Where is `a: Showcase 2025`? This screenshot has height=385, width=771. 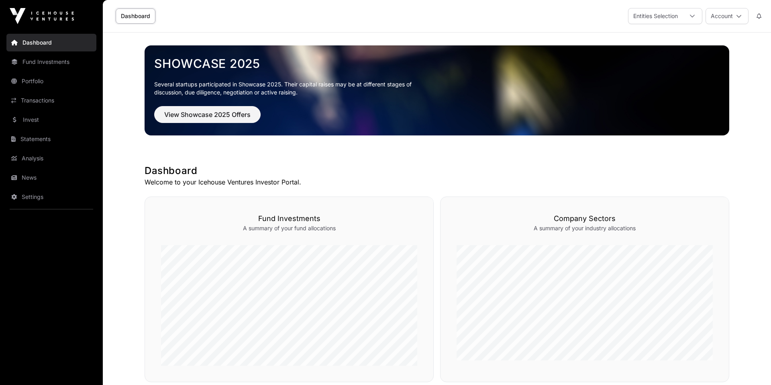 a: Showcase 2025 is located at coordinates (437, 63).